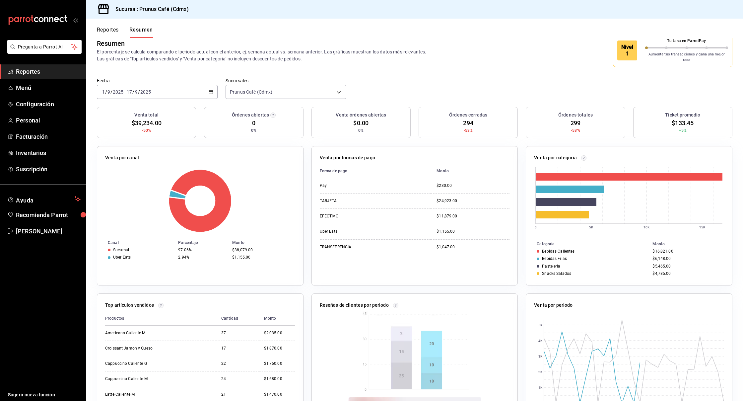 The height and width of the screenshot is (401, 743). What do you see at coordinates (237, 379) in the screenshot?
I see `div: 24` at bounding box center [237, 379].